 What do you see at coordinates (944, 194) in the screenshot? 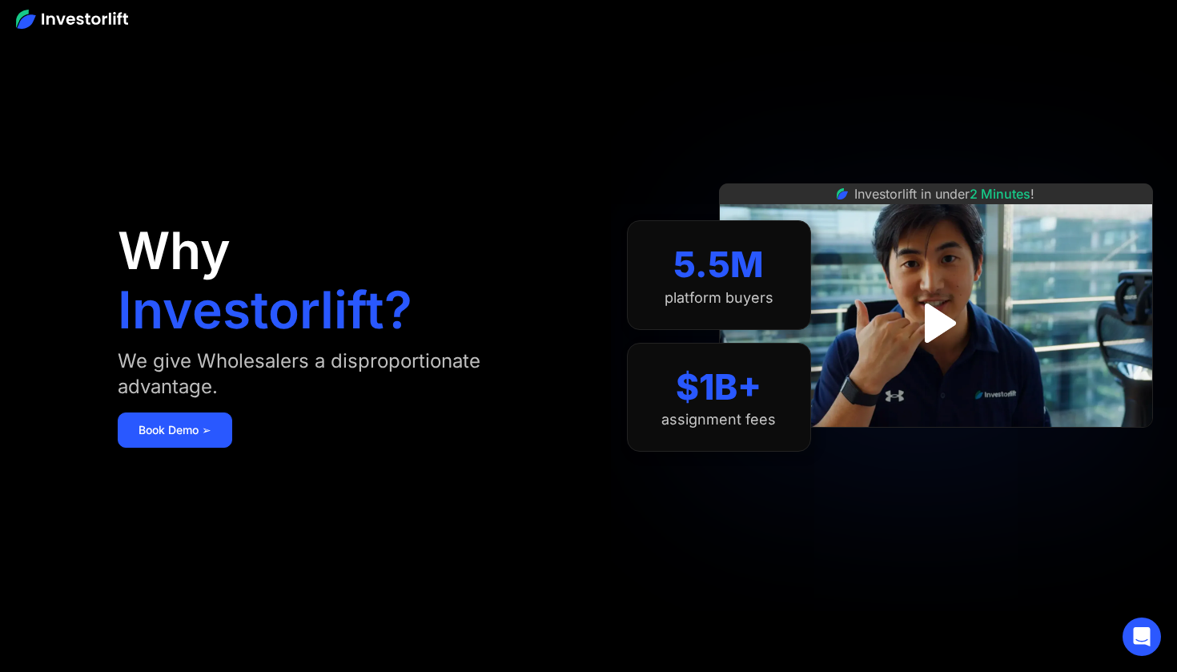
I see `div: Investorlift in under !` at bounding box center [944, 194].